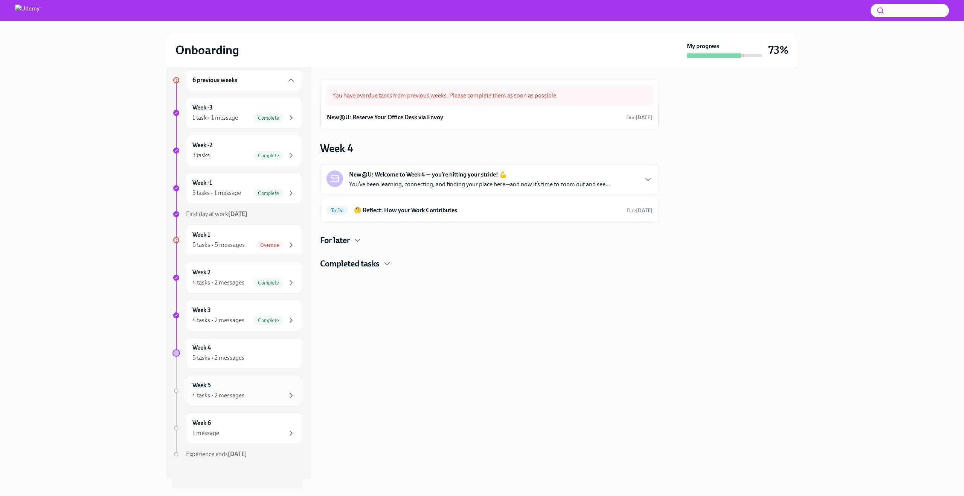 This screenshot has height=496, width=964. What do you see at coordinates (237, 151) in the screenshot?
I see `a: Week -23 tasksComplete` at bounding box center [237, 151].